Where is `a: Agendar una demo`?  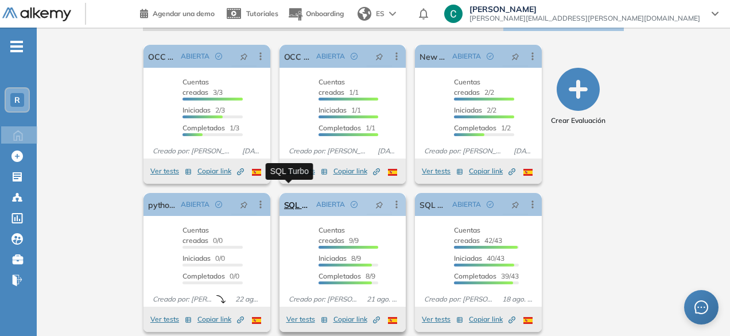
a: Agendar una demo is located at coordinates (177, 13).